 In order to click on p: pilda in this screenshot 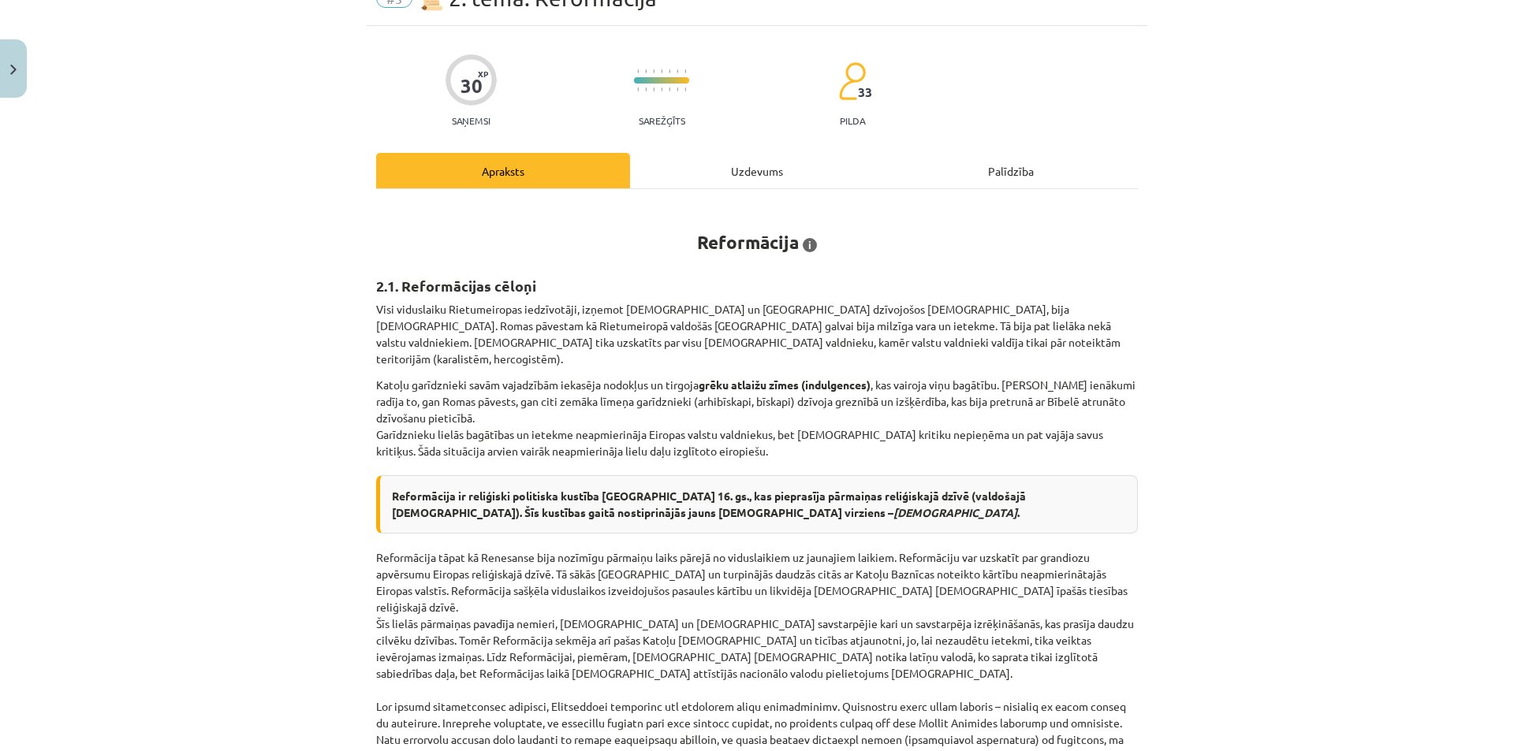, I will do `click(852, 121)`.